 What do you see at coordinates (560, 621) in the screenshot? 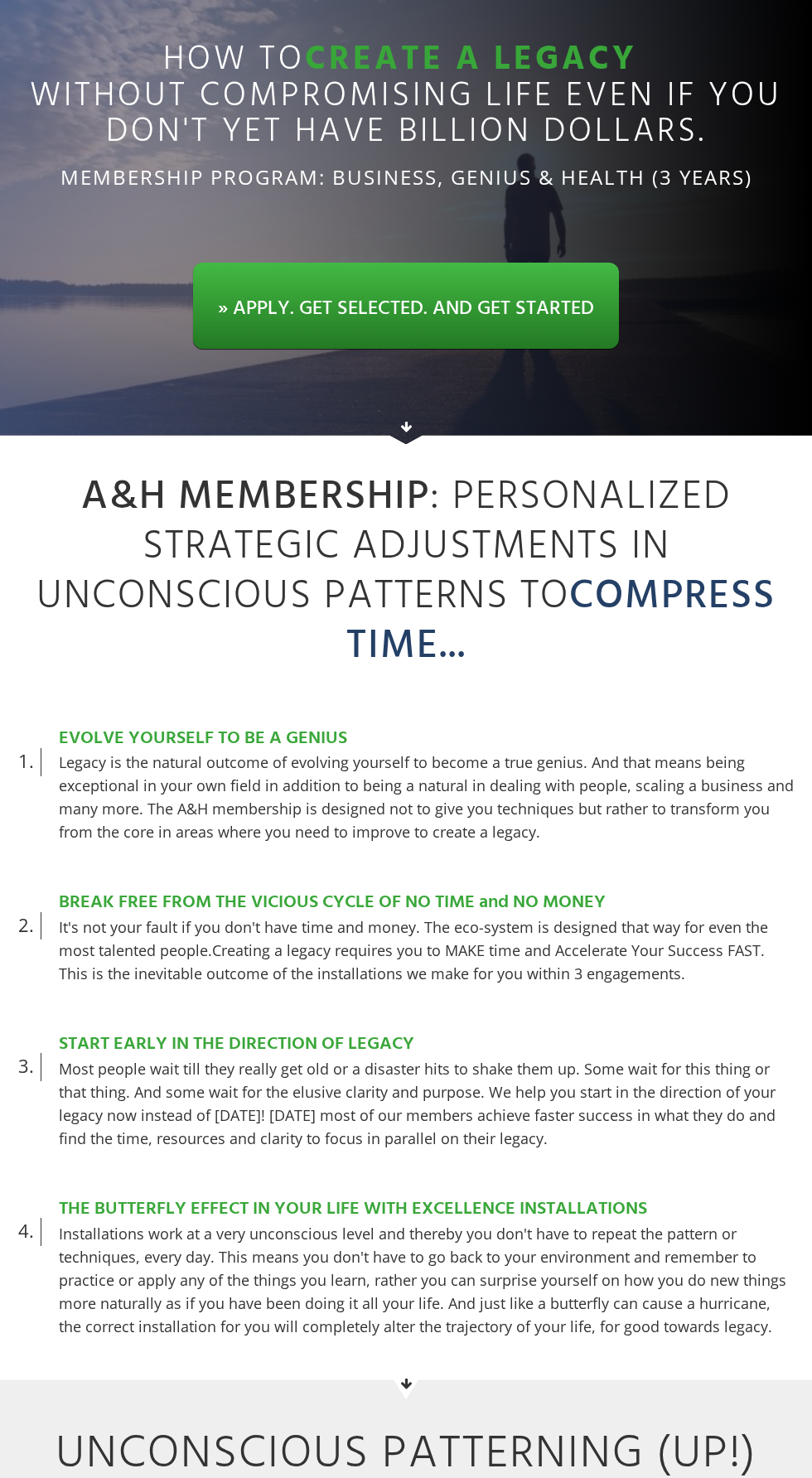
I see `span: Compress Time...` at bounding box center [560, 621].